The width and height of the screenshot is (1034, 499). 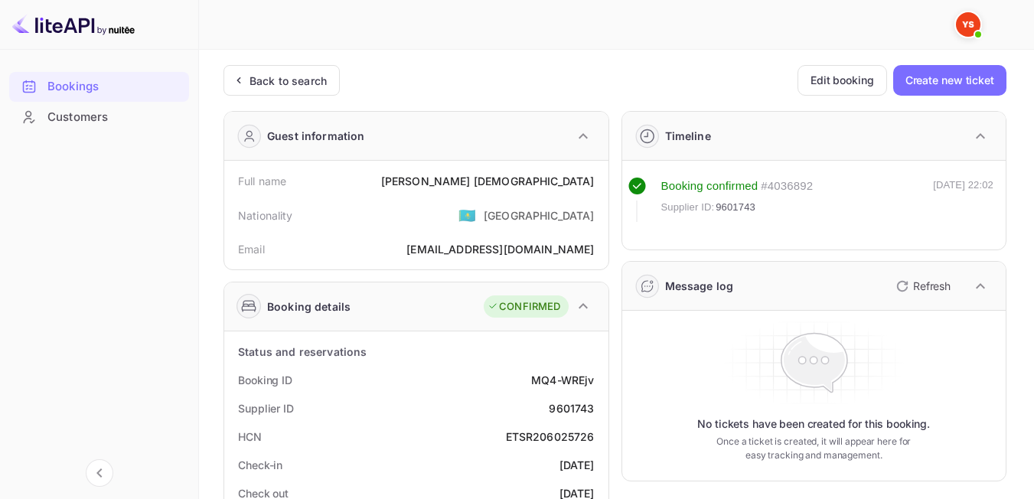 What do you see at coordinates (709, 186) in the screenshot?
I see `div: Booking confirmed` at bounding box center [709, 186].